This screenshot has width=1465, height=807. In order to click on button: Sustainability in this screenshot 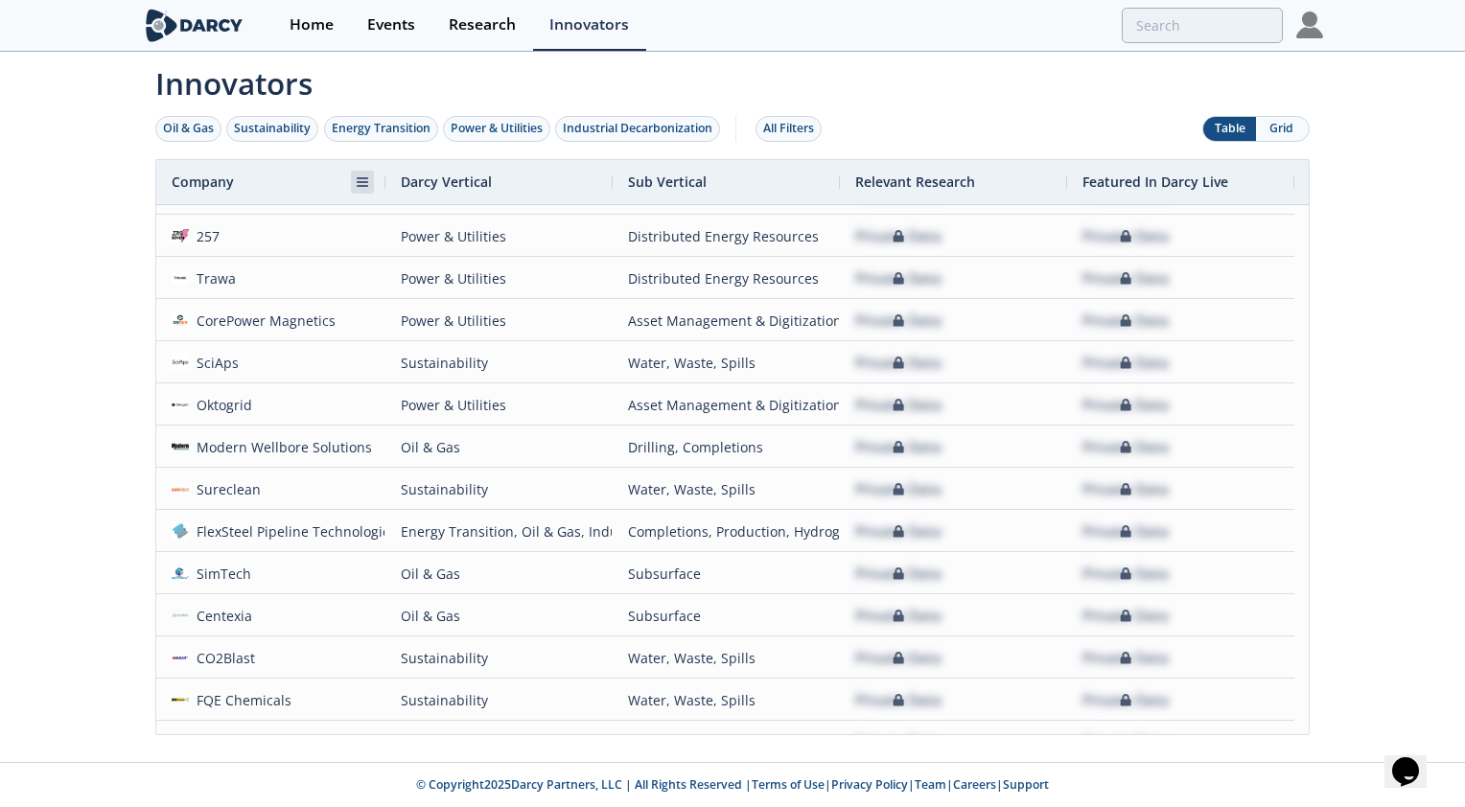, I will do `click(272, 128)`.